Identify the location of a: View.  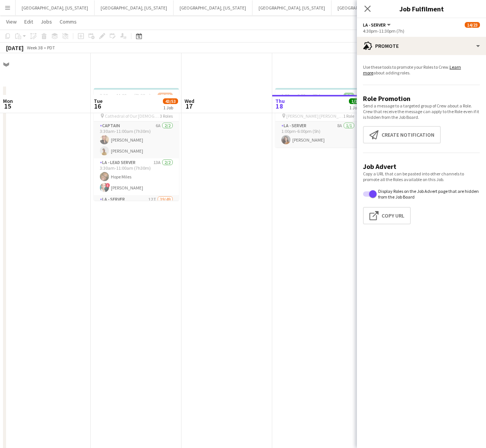
(11, 22).